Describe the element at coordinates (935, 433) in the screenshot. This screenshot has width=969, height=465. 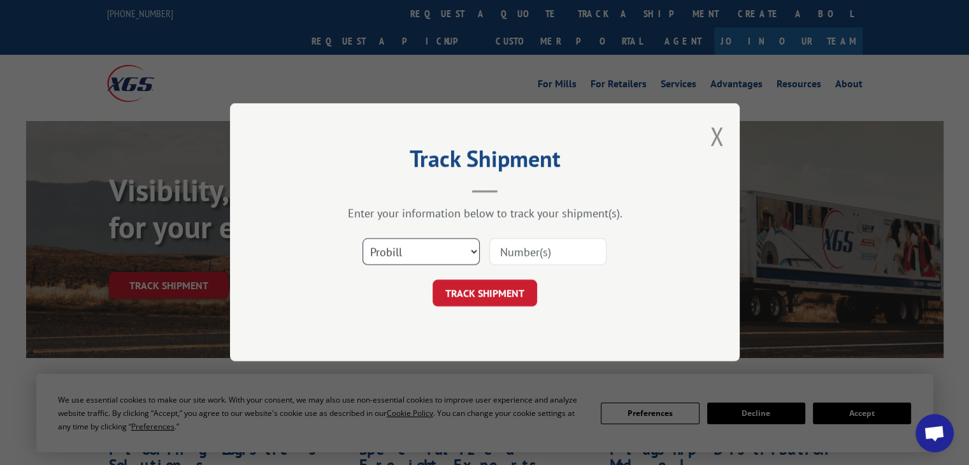
I see `div: Open chat` at that location.